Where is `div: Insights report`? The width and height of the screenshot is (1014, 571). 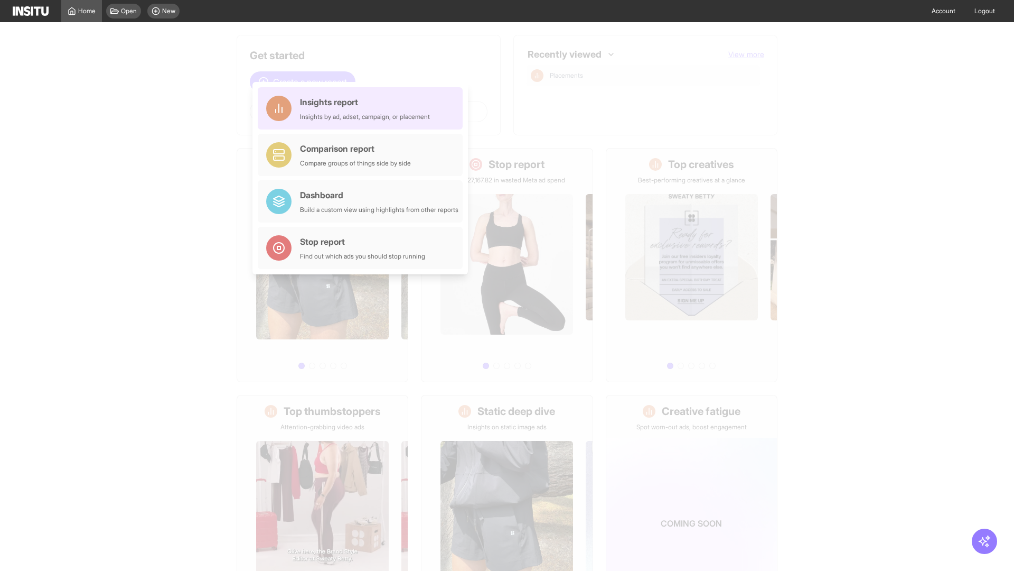
div: Insights report is located at coordinates (365, 102).